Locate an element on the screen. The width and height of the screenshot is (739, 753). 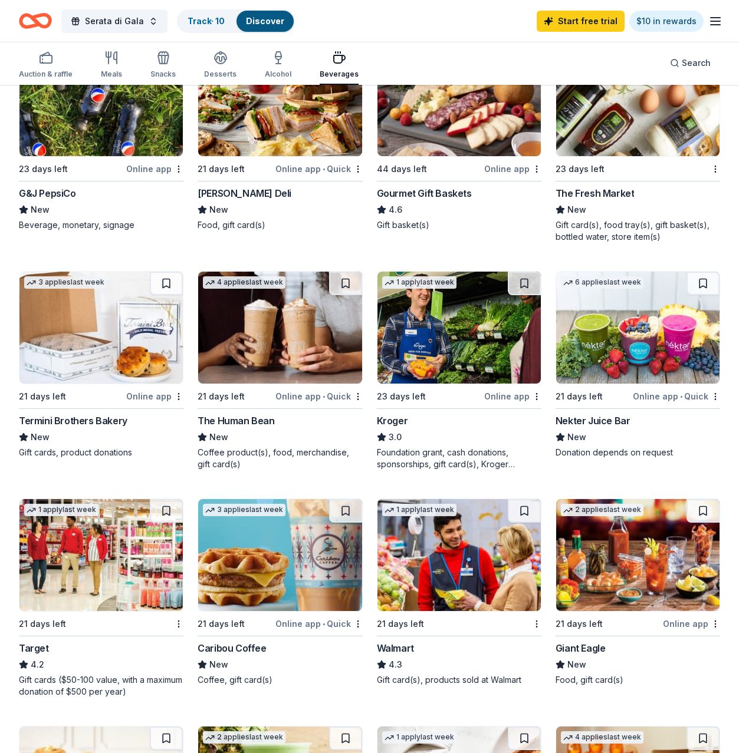
div: 44 days left is located at coordinates (401, 169).